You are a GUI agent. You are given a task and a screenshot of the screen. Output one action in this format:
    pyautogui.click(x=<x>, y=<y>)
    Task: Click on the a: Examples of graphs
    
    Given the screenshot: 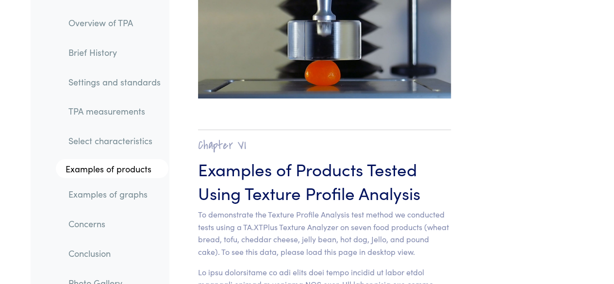 What is the action you would take?
    pyautogui.click(x=114, y=194)
    